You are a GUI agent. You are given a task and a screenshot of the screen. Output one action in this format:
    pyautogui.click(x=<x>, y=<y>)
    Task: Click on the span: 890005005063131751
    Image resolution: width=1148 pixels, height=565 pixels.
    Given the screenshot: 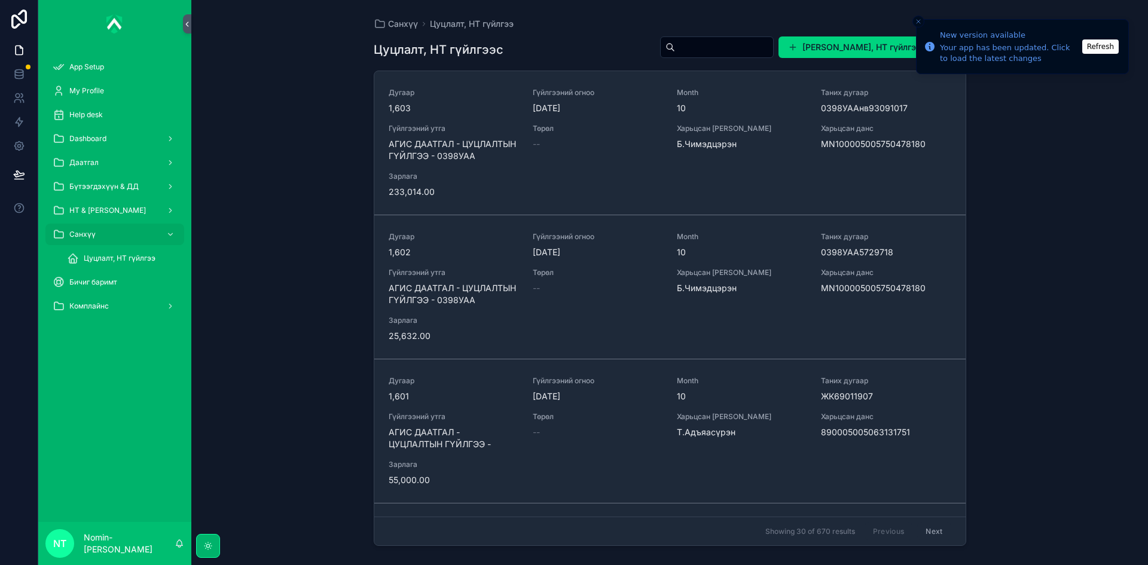 What is the action you would take?
    pyautogui.click(x=885, y=432)
    